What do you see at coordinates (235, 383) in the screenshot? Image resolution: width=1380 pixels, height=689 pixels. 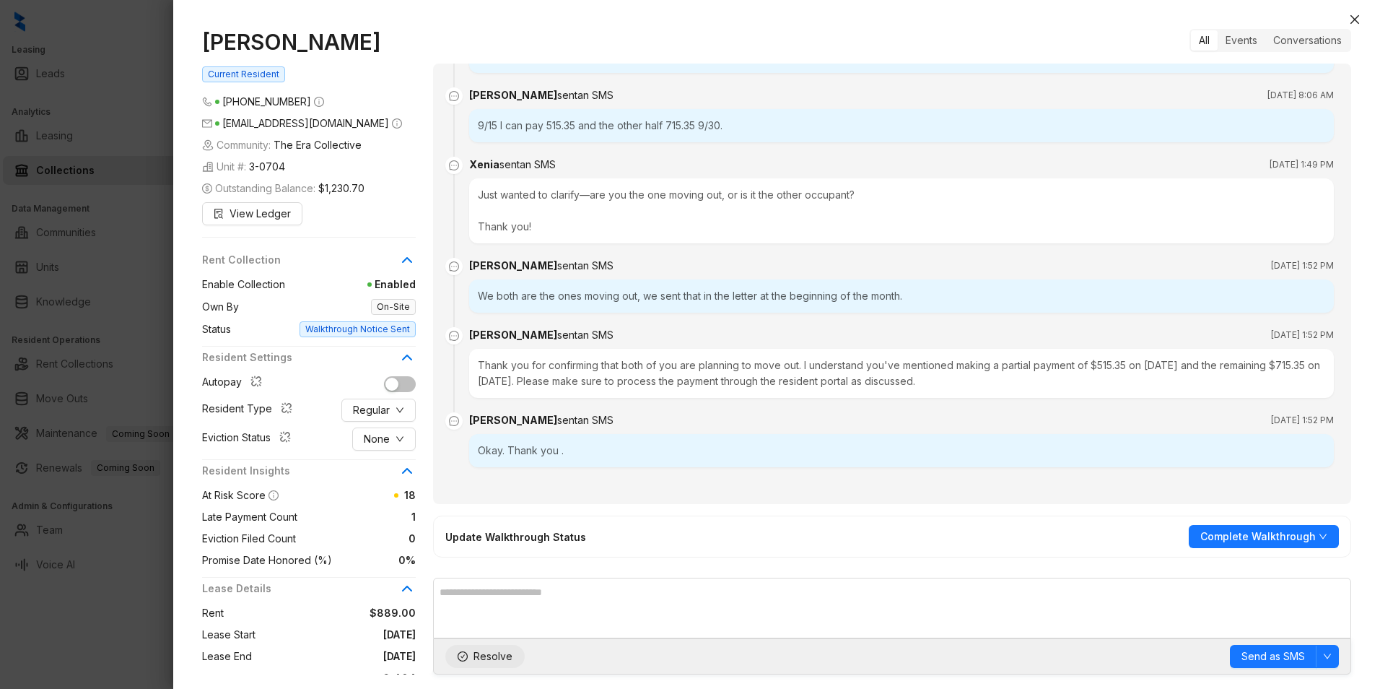 I see `div: Autopay` at bounding box center [235, 383].